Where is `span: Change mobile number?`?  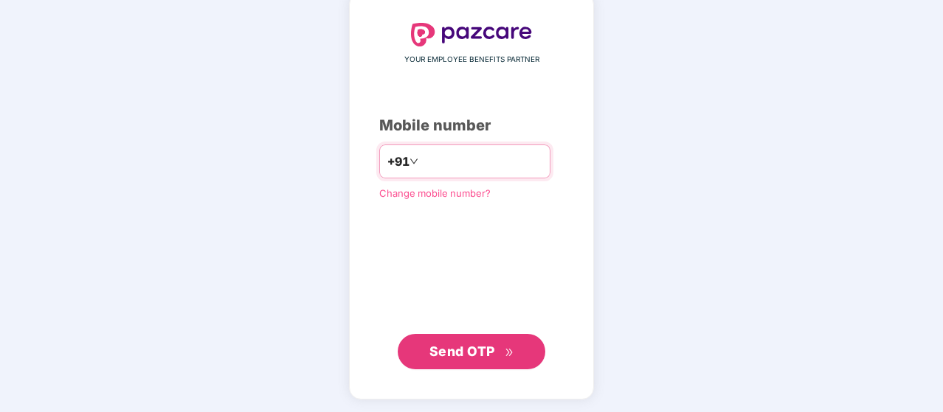
span: Change mobile number? is located at coordinates (434, 193).